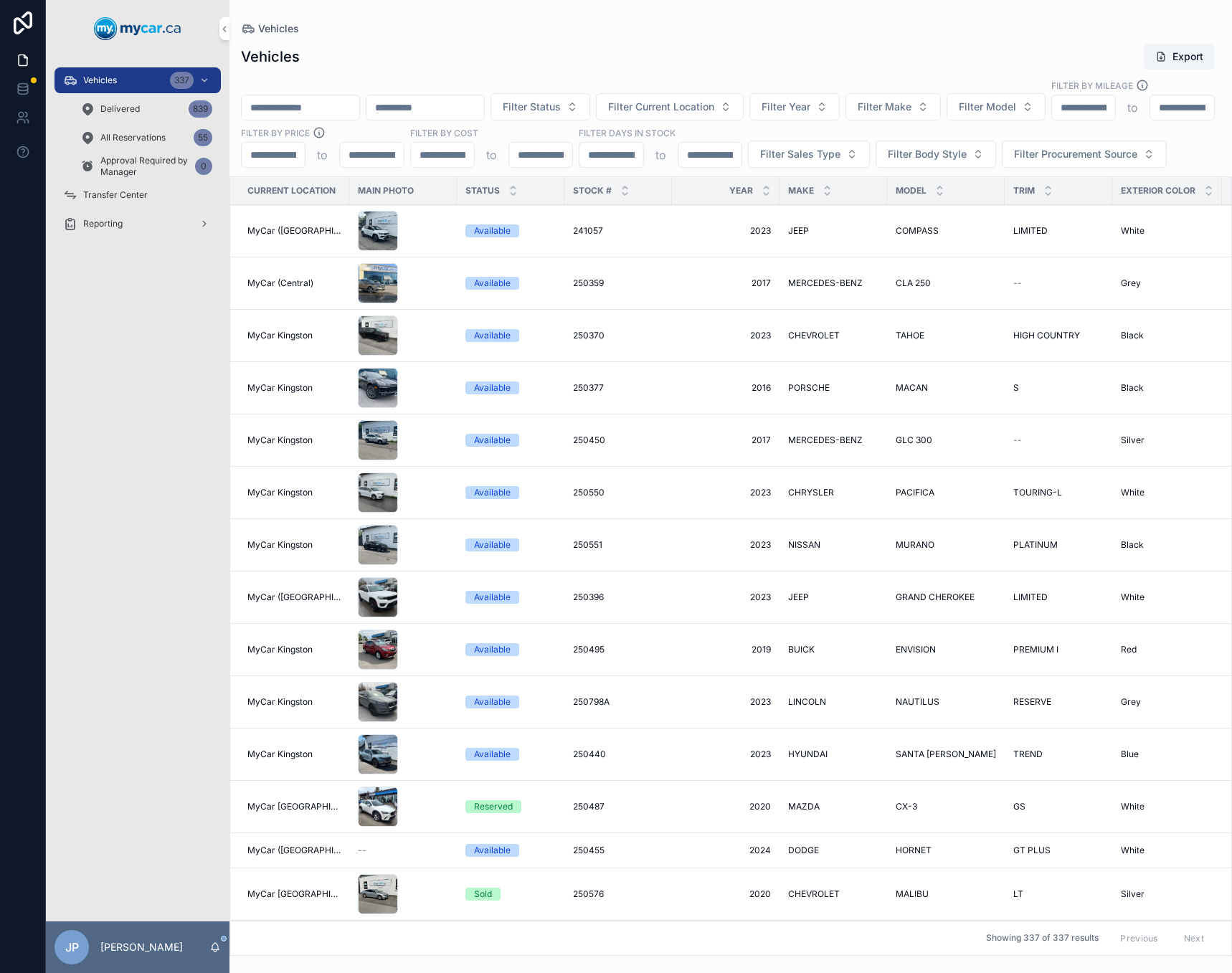 The height and width of the screenshot is (973, 1232). I want to click on a: 250550, so click(619, 493).